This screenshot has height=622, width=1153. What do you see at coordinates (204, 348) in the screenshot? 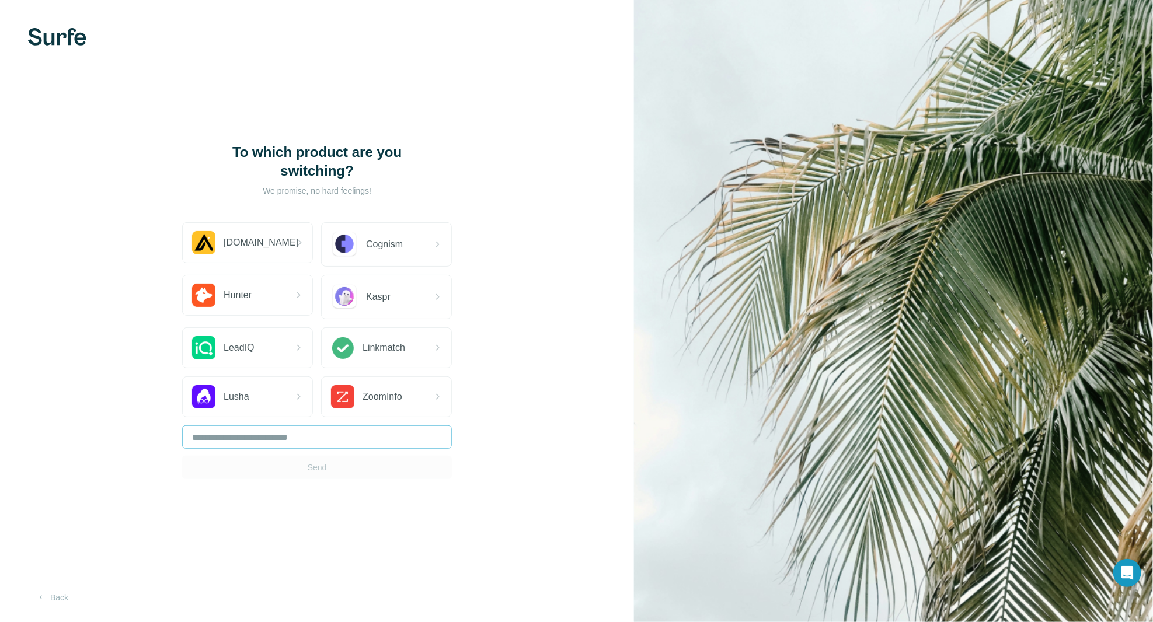
I see `img: LeadIQ Logo` at bounding box center [204, 348].